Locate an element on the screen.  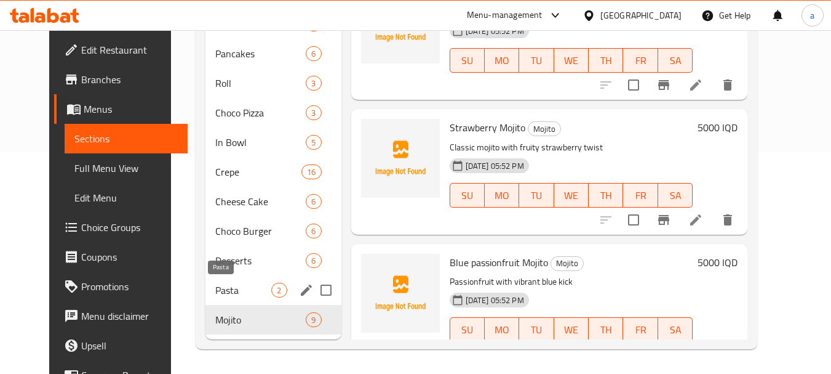
span: Roll is located at coordinates (260, 83).